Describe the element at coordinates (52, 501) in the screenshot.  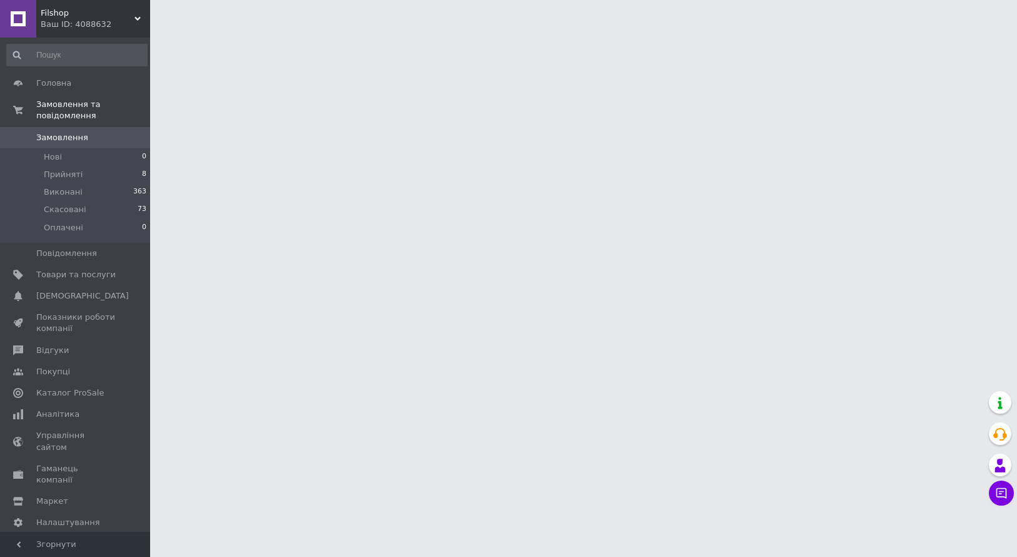
I see `span: Маркет` at that location.